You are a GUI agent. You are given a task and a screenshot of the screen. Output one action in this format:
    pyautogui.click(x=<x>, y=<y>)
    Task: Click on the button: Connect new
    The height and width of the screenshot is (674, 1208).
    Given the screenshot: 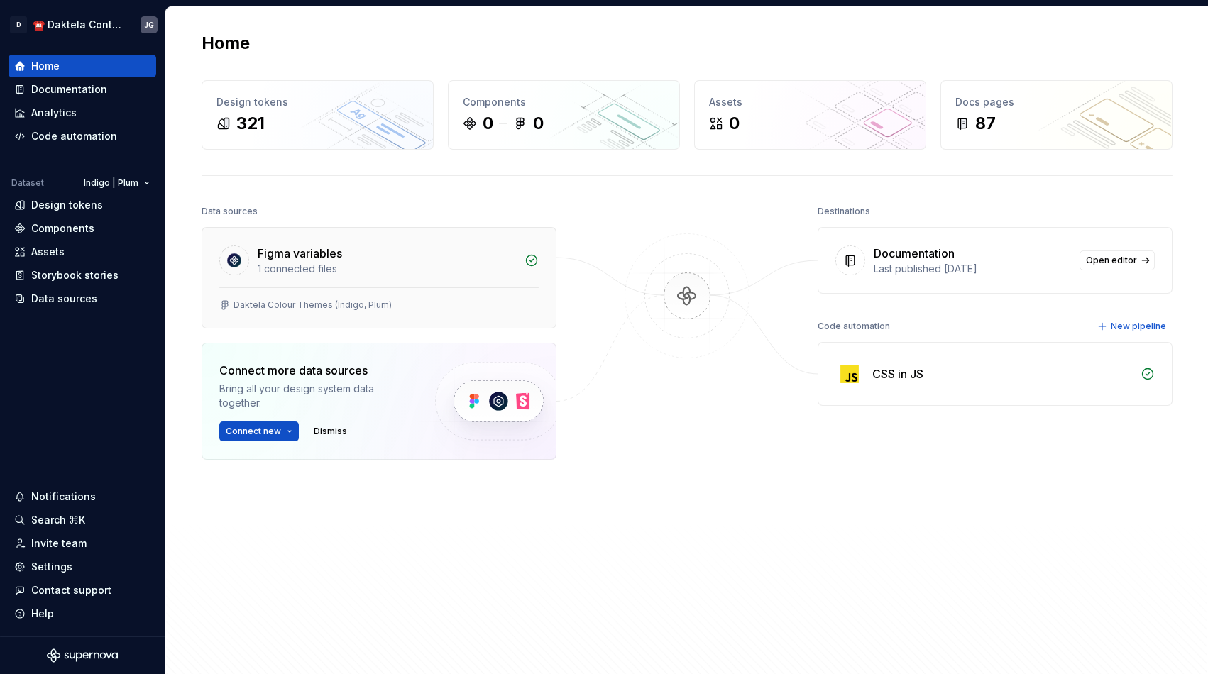 What is the action you would take?
    pyautogui.click(x=259, y=432)
    